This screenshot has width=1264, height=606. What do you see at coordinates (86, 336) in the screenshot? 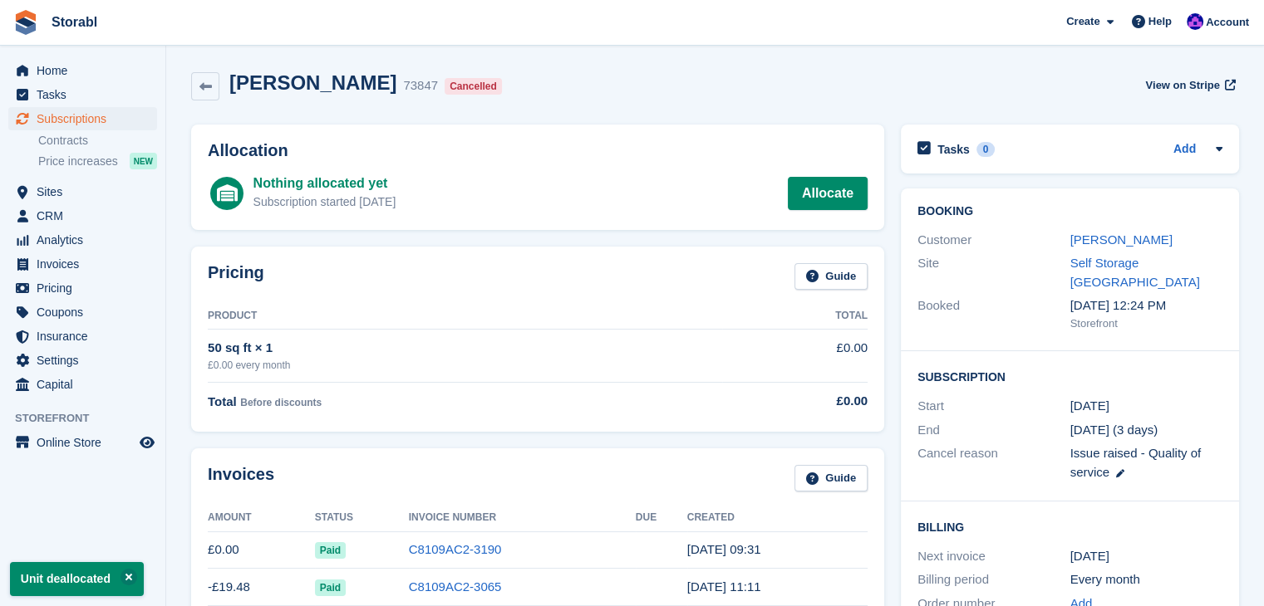
I see `span: Insurance` at bounding box center [86, 336].